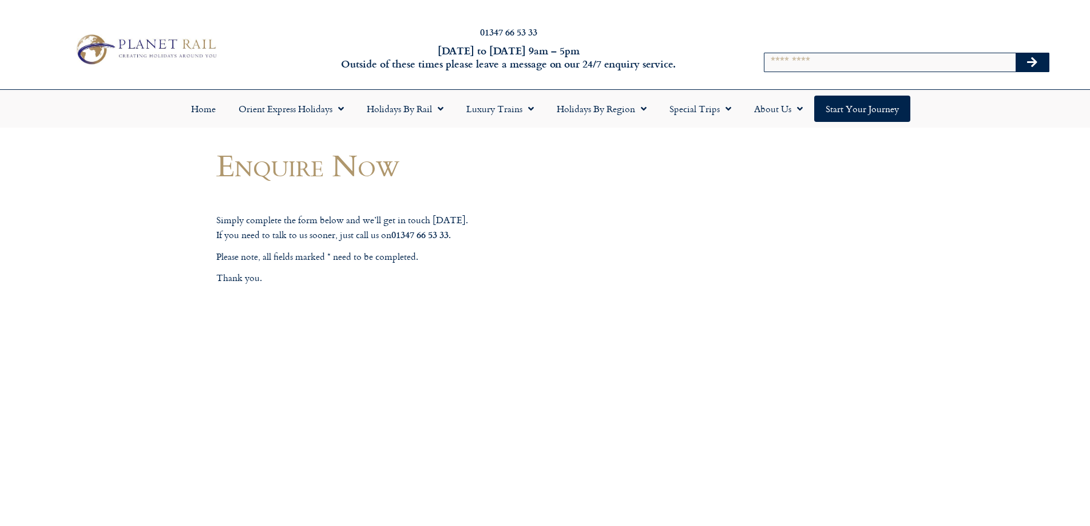 This screenshot has width=1090, height=526. What do you see at coordinates (1032, 62) in the screenshot?
I see `button: Search` at bounding box center [1032, 62].